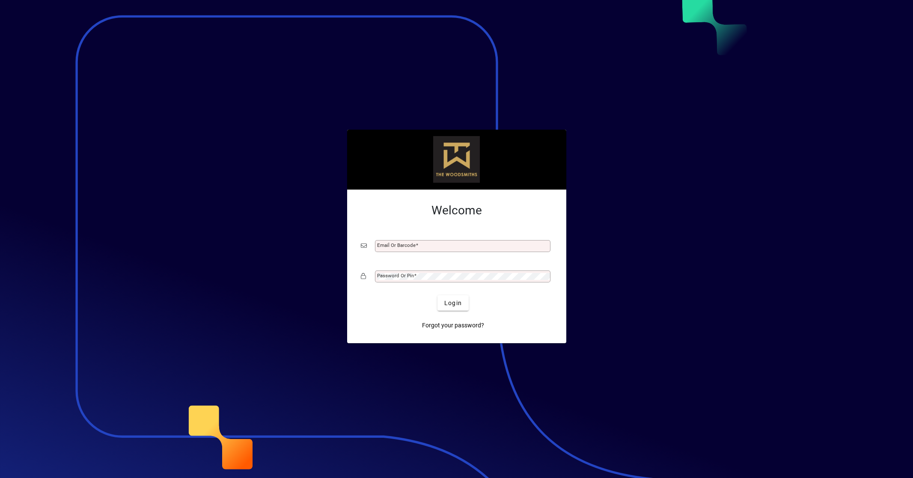  What do you see at coordinates (453, 303) in the screenshot?
I see `button: Login` at bounding box center [453, 303].